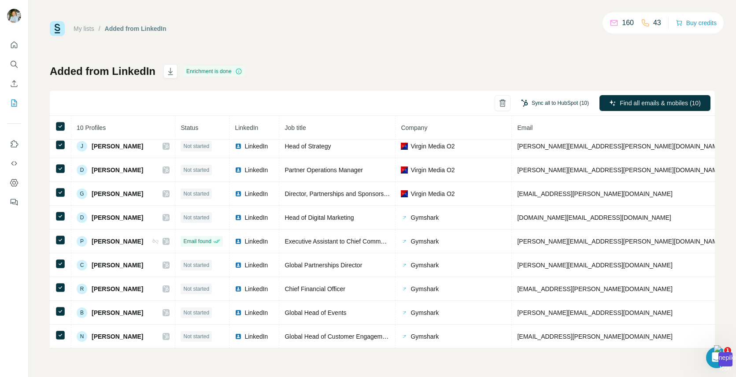  I want to click on img: Surfe Logo, so click(57, 29).